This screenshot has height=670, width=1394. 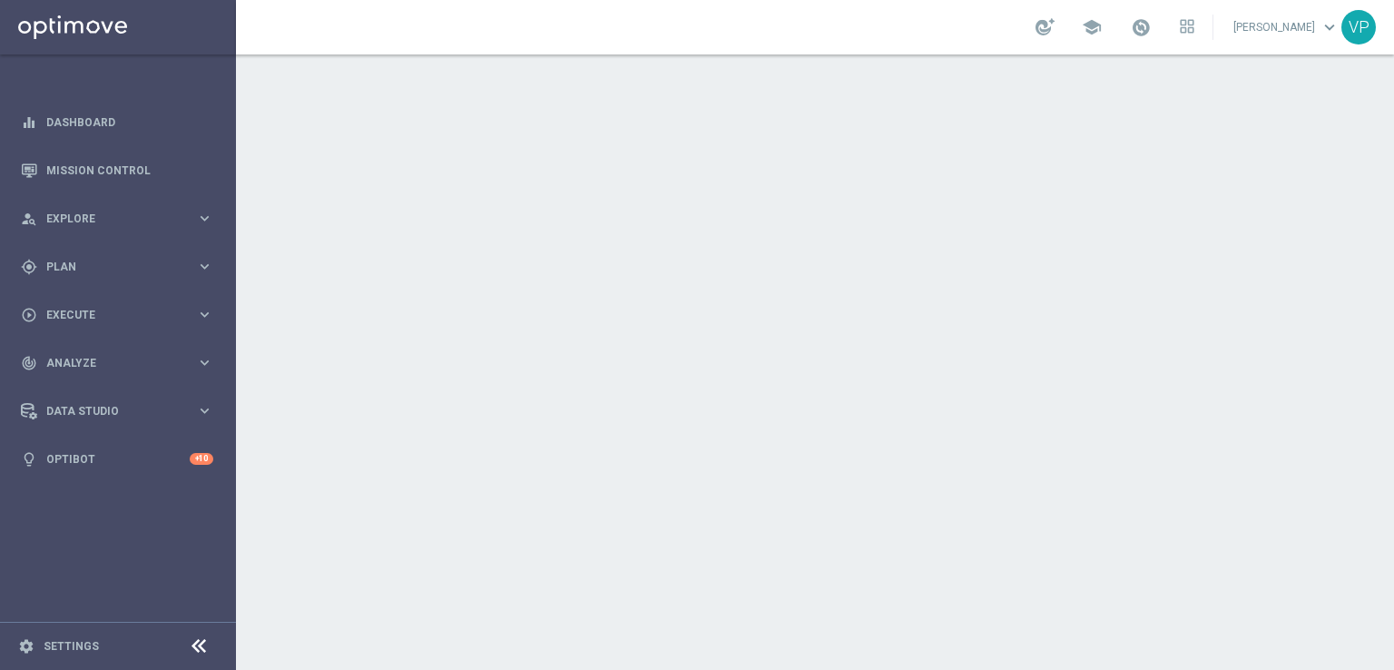 I want to click on span: keyboard_arrow_down, so click(x=1330, y=27).